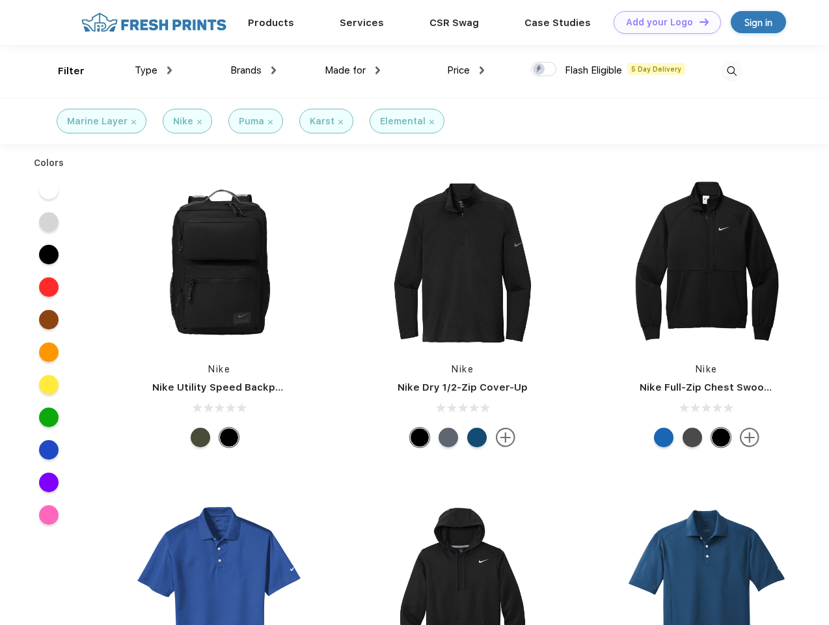 This screenshot has width=829, height=625. What do you see at coordinates (271, 23) in the screenshot?
I see `a: Products` at bounding box center [271, 23].